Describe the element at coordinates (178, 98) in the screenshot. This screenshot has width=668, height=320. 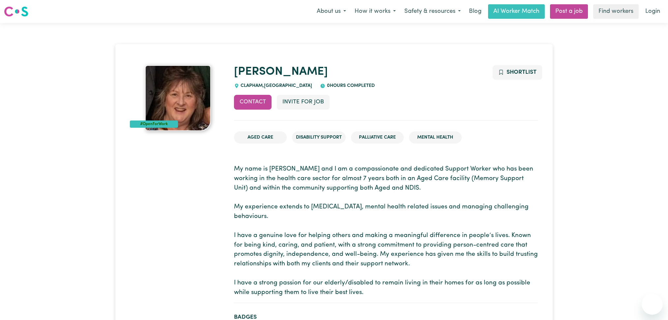
I see `img: Tracey` at that location.